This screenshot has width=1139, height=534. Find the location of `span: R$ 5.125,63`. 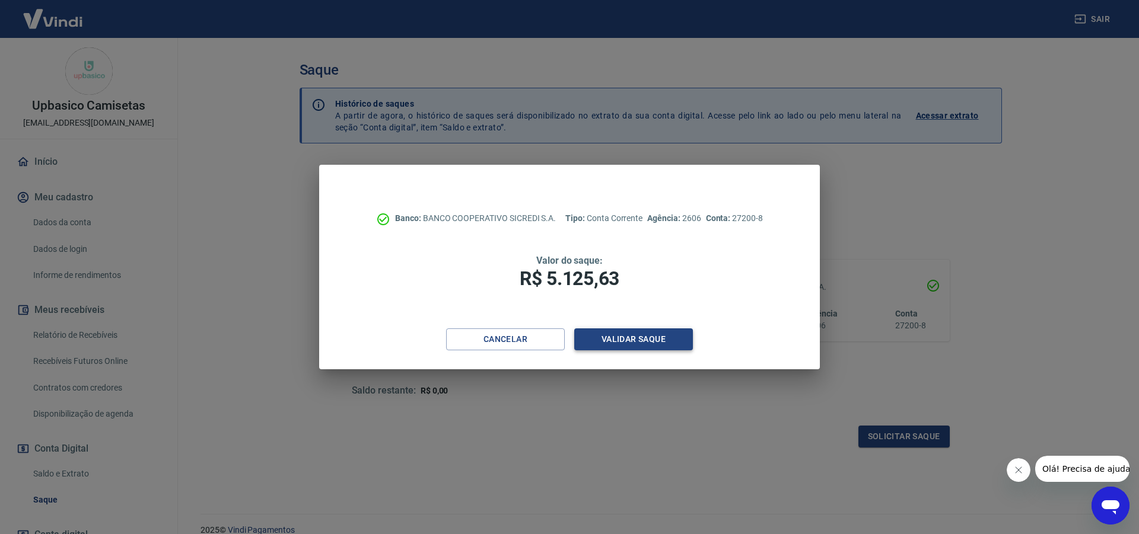

span: R$ 5.125,63 is located at coordinates (569, 279).